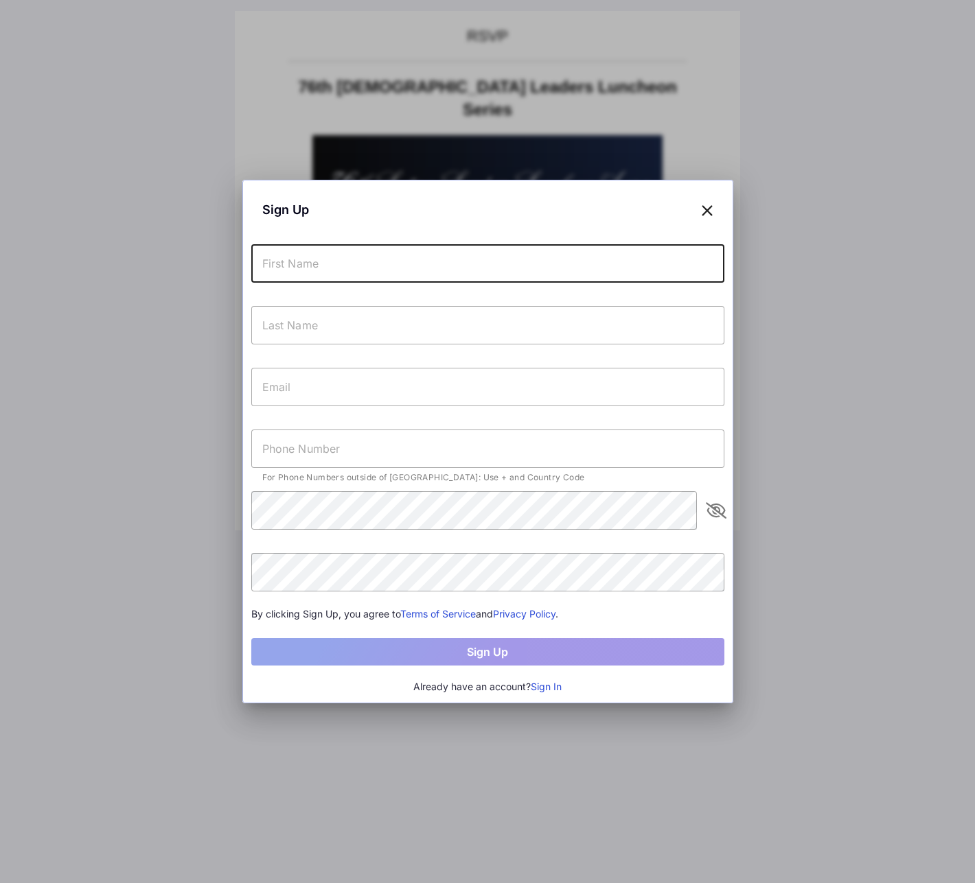 This screenshot has height=883, width=975. What do you see at coordinates (438, 614) in the screenshot?
I see `a: Terms of Service` at bounding box center [438, 614].